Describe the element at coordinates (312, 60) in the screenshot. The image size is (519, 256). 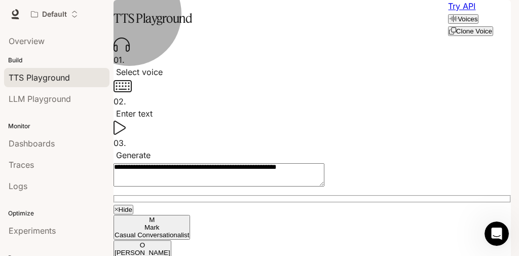
I see `p: 0 1 .` at that location.